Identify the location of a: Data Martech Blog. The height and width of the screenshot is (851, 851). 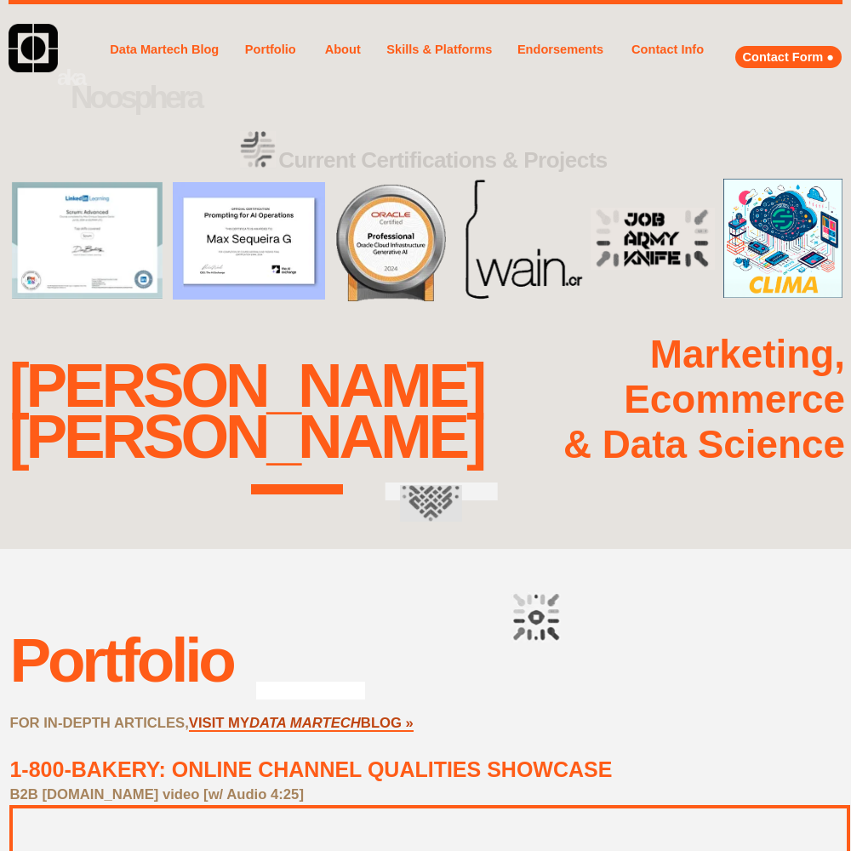
(164, 50).